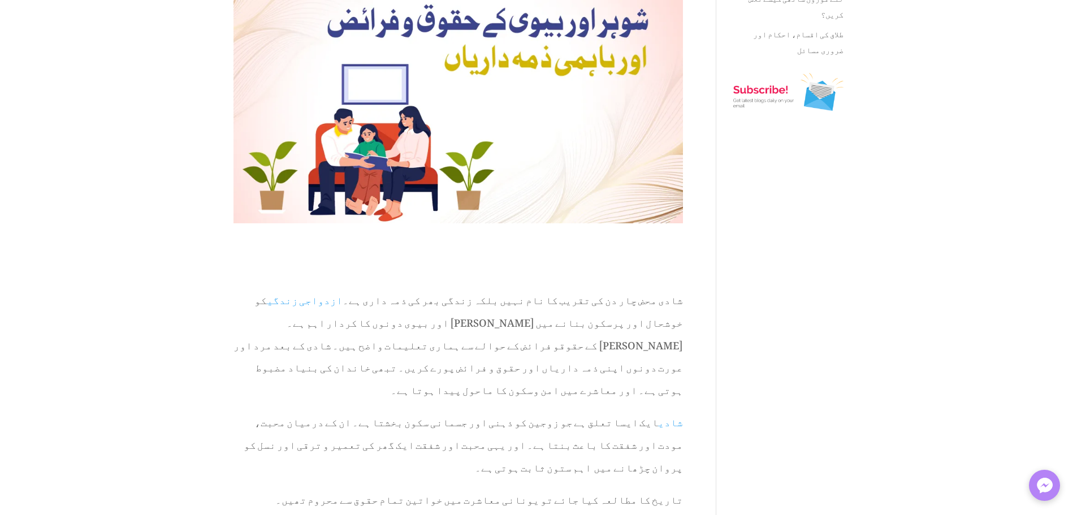 The image size is (1077, 515). What do you see at coordinates (671, 420) in the screenshot?
I see `a: شادی` at bounding box center [671, 420].